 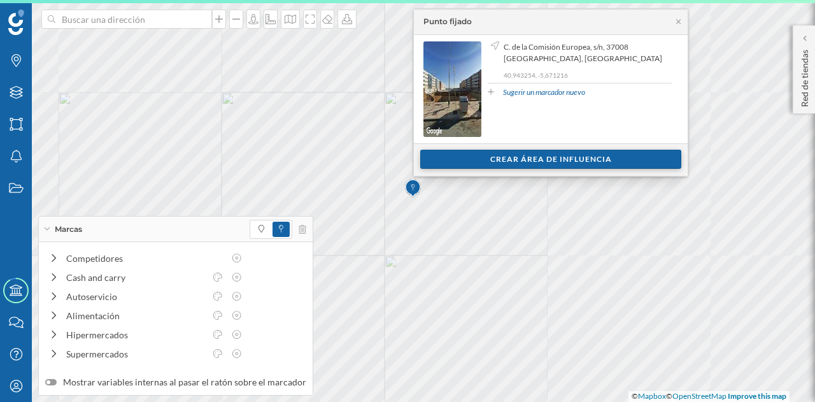 I want to click on div: Autoservicio, so click(x=136, y=296).